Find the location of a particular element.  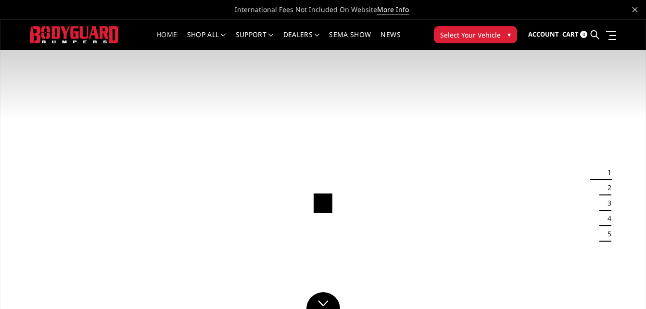

a: Dealers is located at coordinates (302, 40).